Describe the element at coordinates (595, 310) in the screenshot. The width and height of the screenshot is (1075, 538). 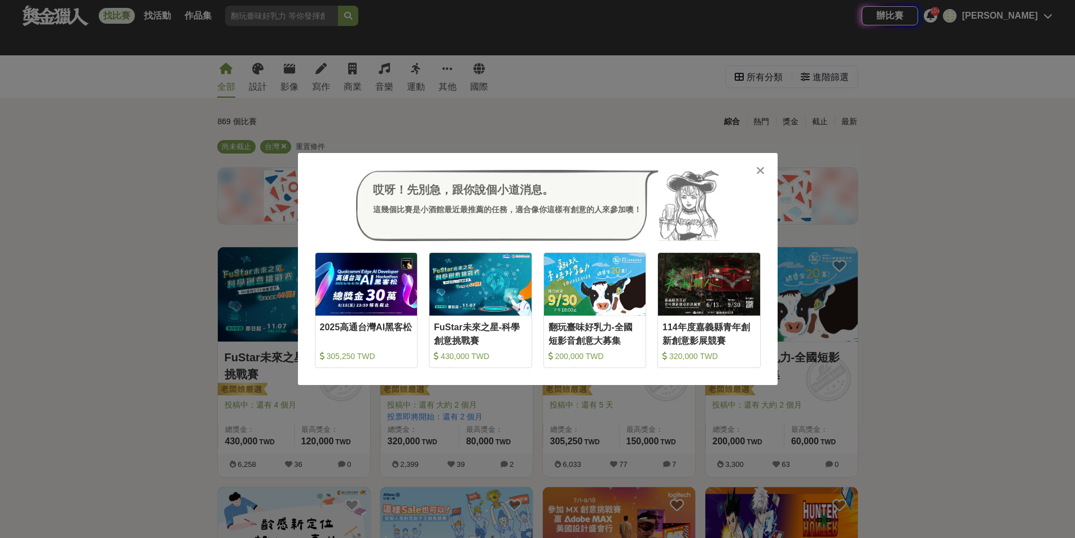
I see `a: Cover Image翻玩臺味好乳力-全國短影音創意大募集 200,000 TWD` at that location.